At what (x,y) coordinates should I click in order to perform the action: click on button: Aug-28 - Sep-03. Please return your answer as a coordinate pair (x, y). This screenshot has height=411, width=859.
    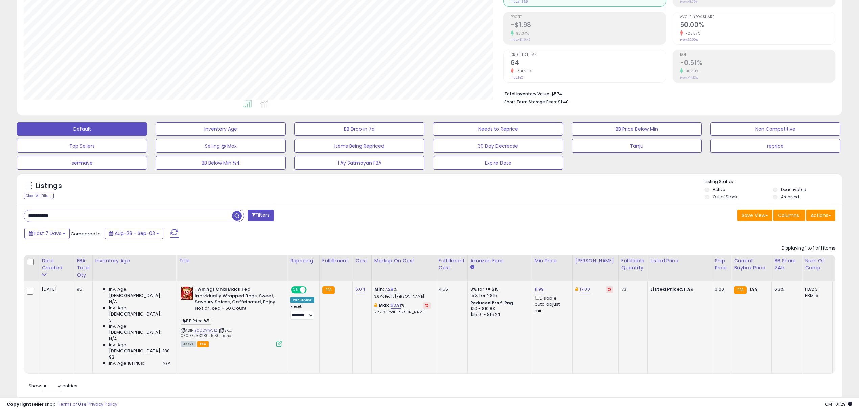
    Looking at the image, I should click on (134, 233).